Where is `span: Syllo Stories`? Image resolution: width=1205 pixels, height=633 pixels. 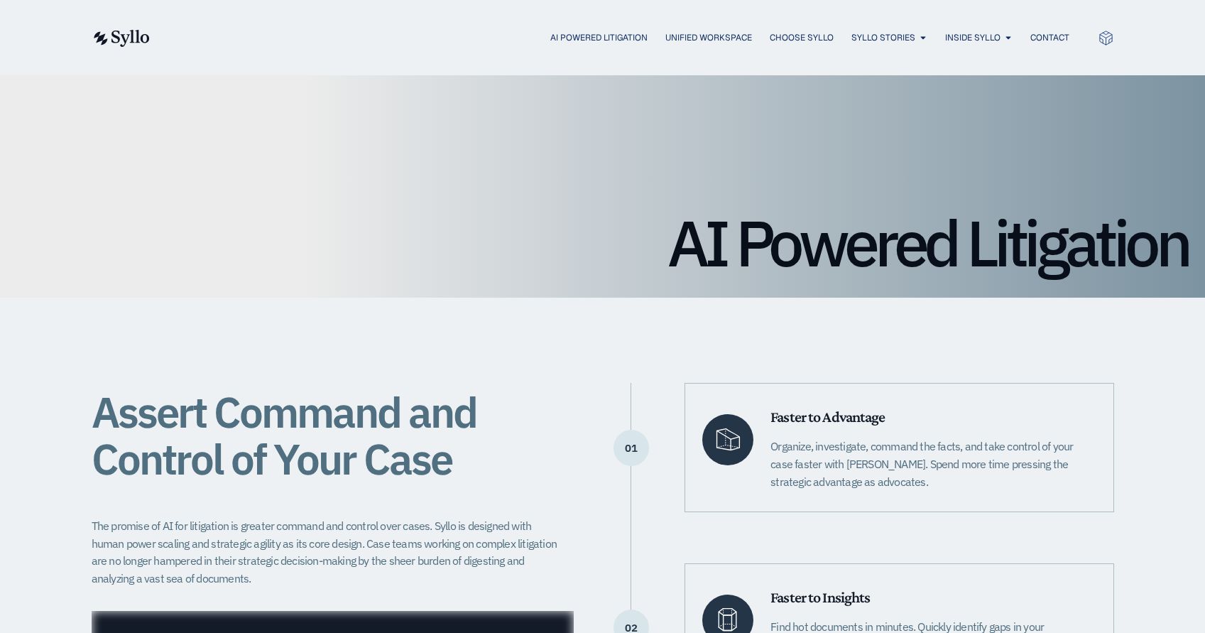
span: Syllo Stories is located at coordinates (883, 38).